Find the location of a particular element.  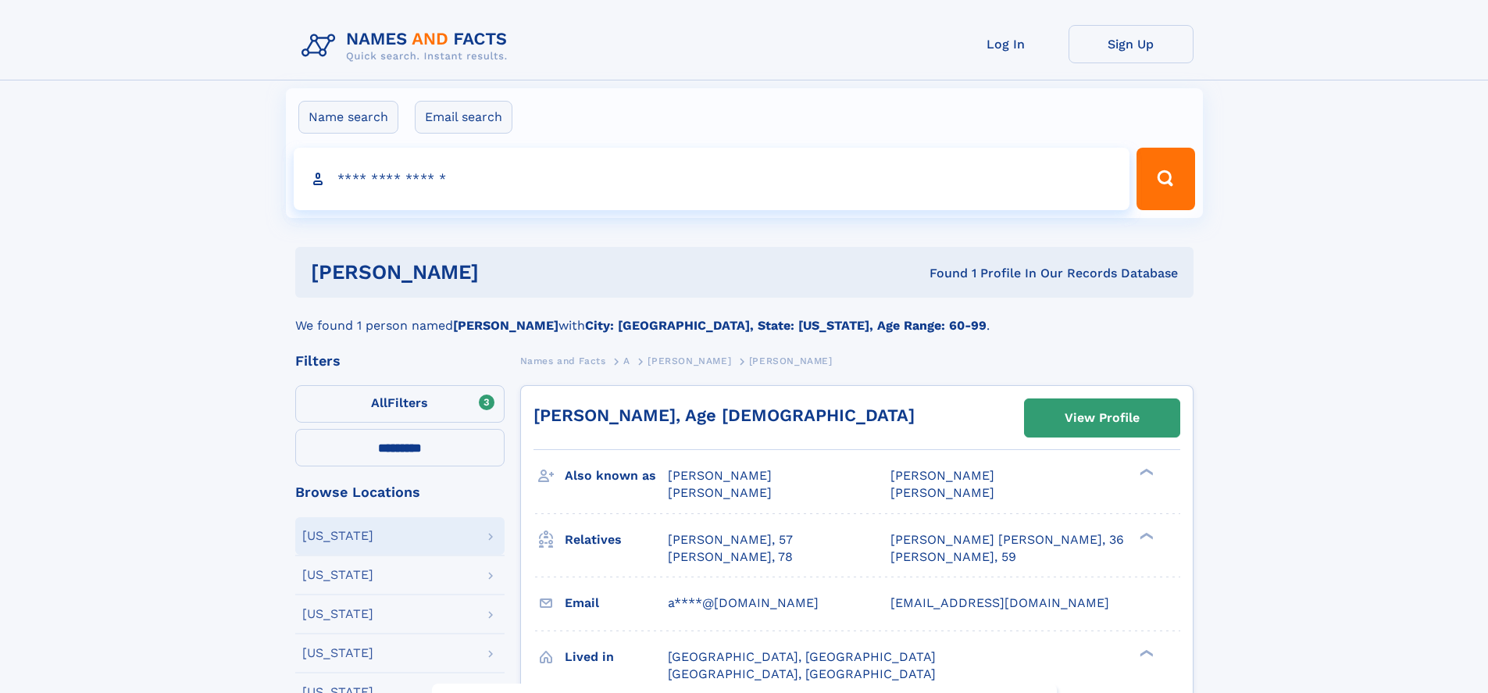

input: search input is located at coordinates (711, 179).